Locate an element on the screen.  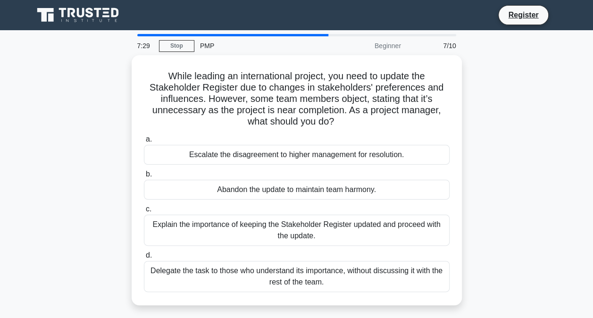
h5: While leading an international project, you need to update the Stakeholder Register due to change... is located at coordinates (297, 99).